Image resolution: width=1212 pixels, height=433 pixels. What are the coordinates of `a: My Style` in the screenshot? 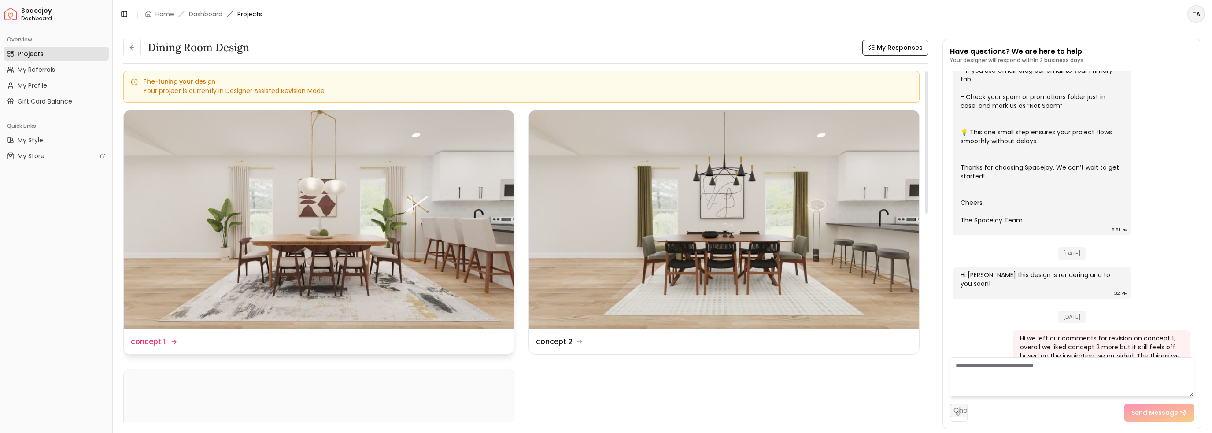 It's located at (56, 140).